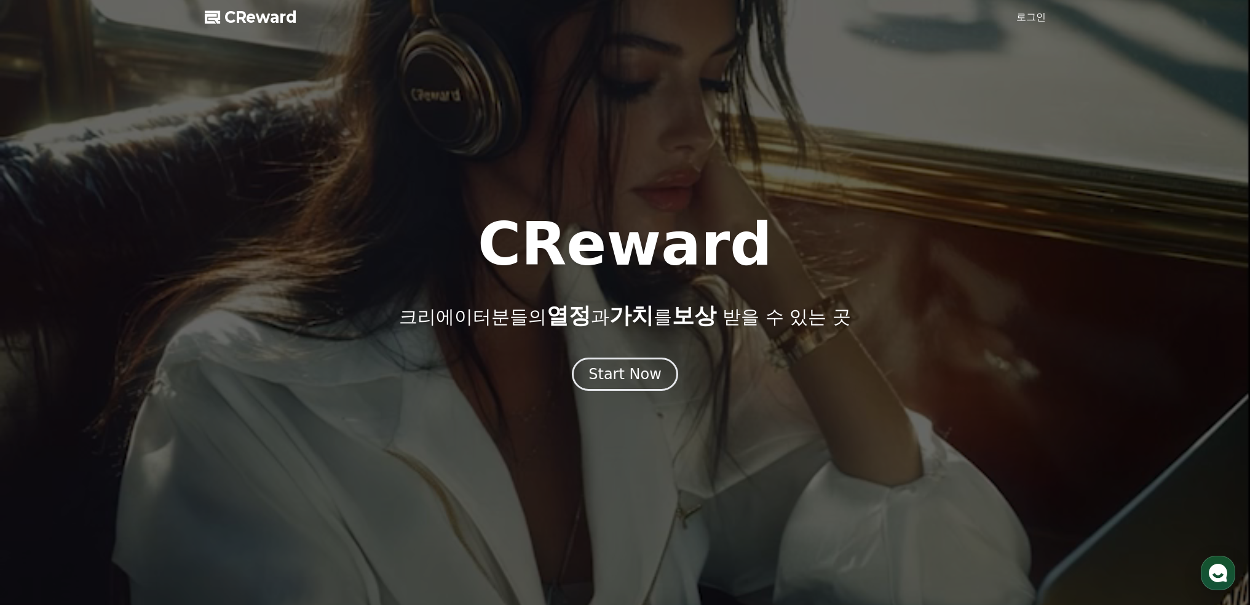  Describe the element at coordinates (625, 374) in the screenshot. I see `button: Start Now` at that location.